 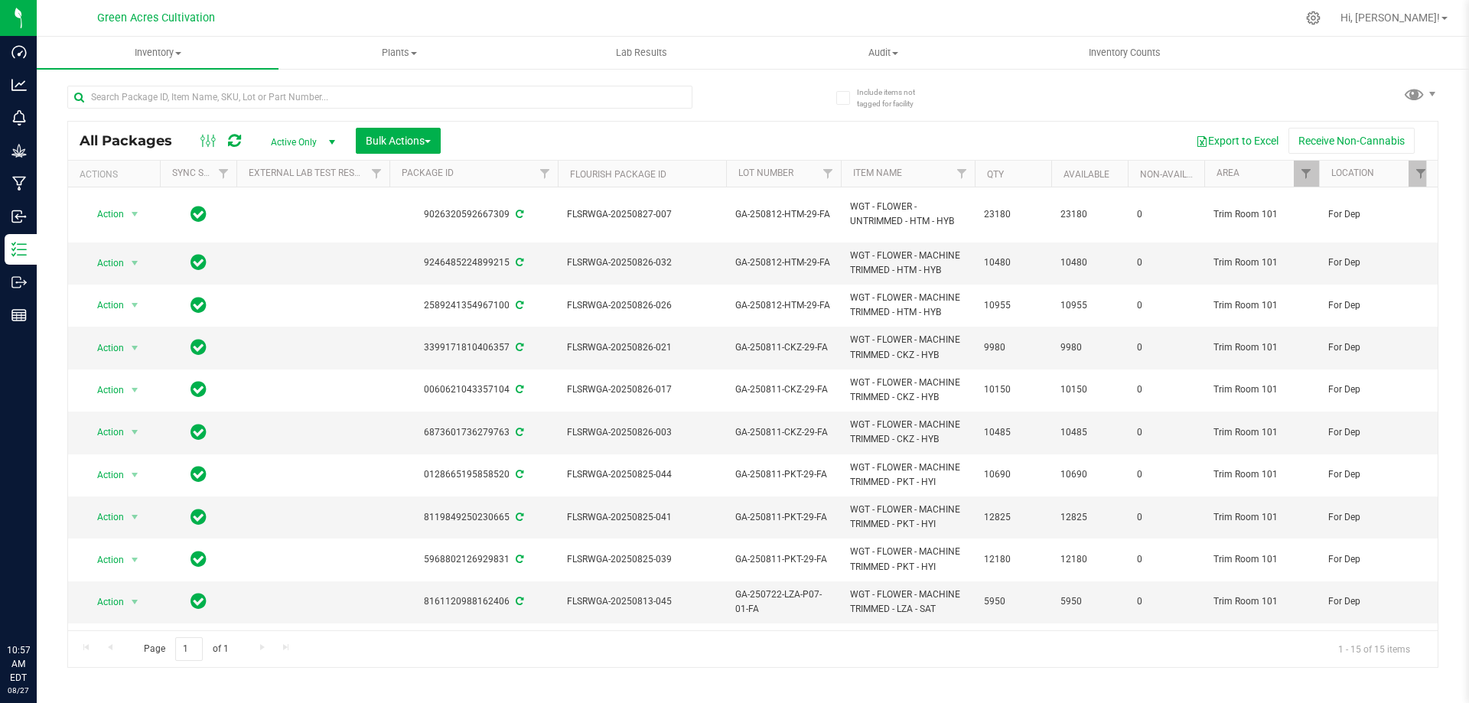 I want to click on span: Bulk Actions, so click(x=398, y=141).